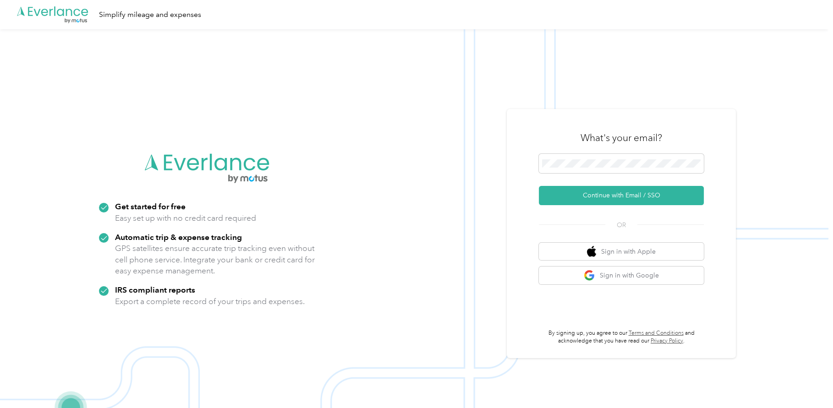 The width and height of the screenshot is (833, 408). I want to click on p: GPS satellites ensure accurate trip tracking even without cell phone service. Integrate your bank..., so click(215, 260).